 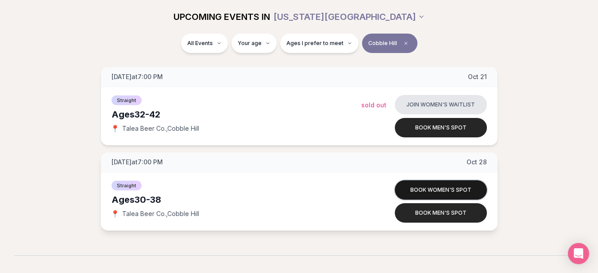 I want to click on button: Ages I prefer to meet, so click(x=319, y=43).